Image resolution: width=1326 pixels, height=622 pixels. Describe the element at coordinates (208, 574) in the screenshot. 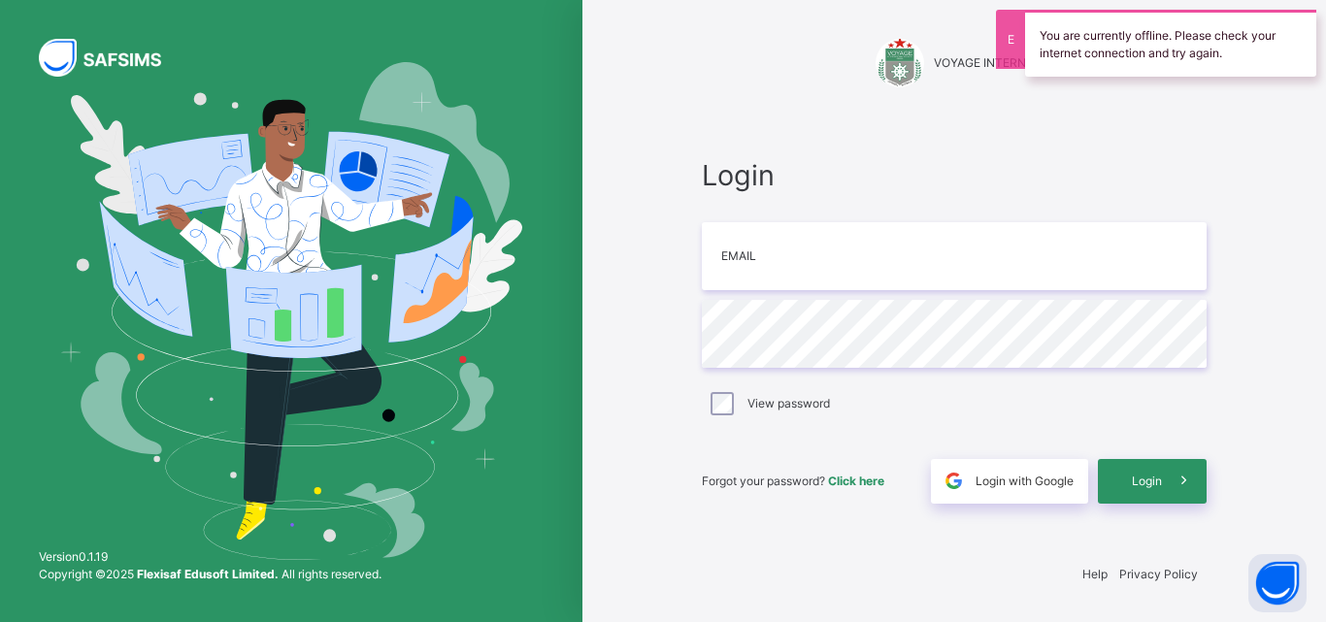

I see `strong: Flexisaf Edusoft Limited.` at that location.